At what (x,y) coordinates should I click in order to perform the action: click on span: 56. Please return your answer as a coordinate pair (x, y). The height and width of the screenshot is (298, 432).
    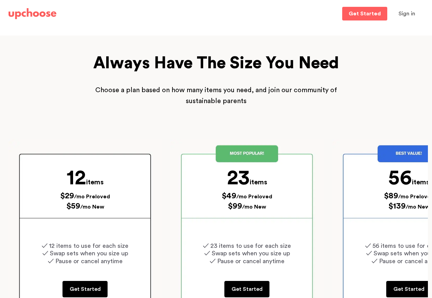
    Looking at the image, I should click on (400, 178).